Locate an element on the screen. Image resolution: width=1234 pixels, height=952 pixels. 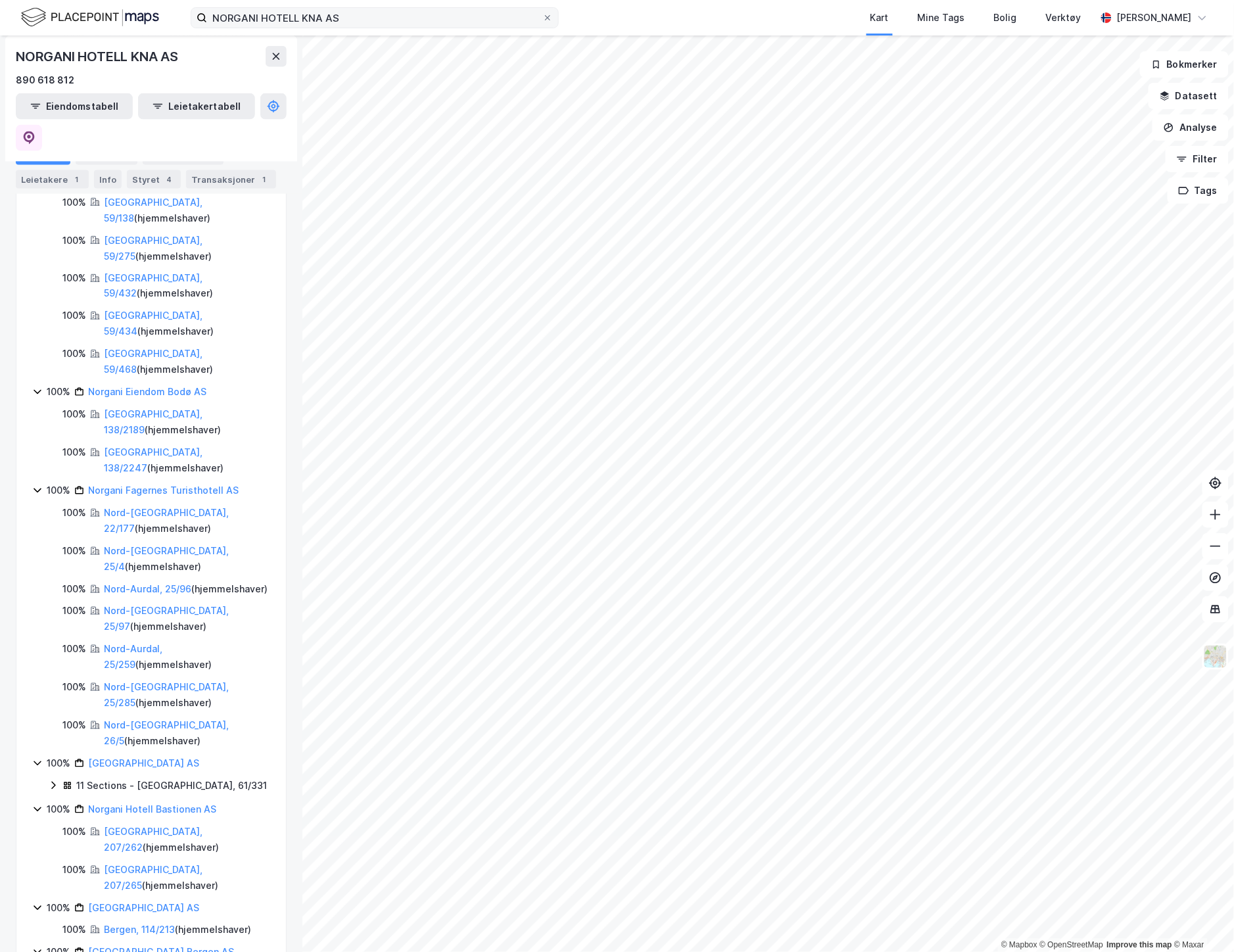
a: Norgani Eiendom Bodø AS is located at coordinates (147, 392).